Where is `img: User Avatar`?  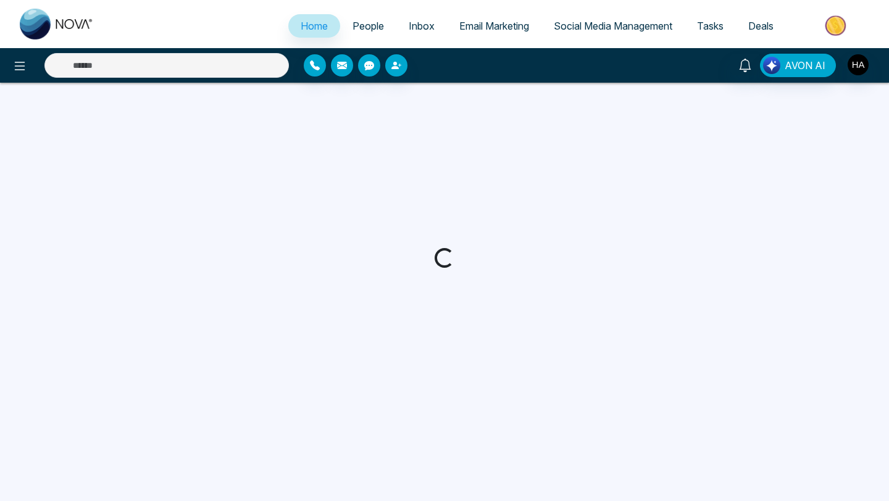 img: User Avatar is located at coordinates (858, 65).